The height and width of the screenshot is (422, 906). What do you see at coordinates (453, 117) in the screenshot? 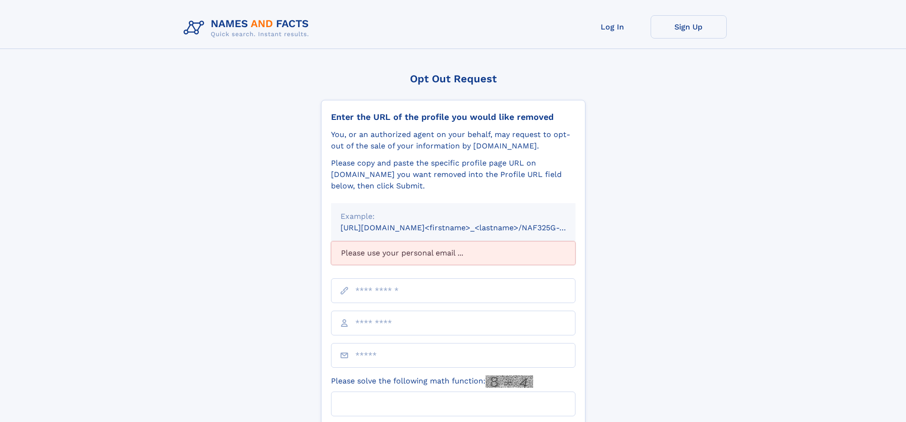
I see `div: Enter the URL of the profile you would like removed` at bounding box center [453, 117].